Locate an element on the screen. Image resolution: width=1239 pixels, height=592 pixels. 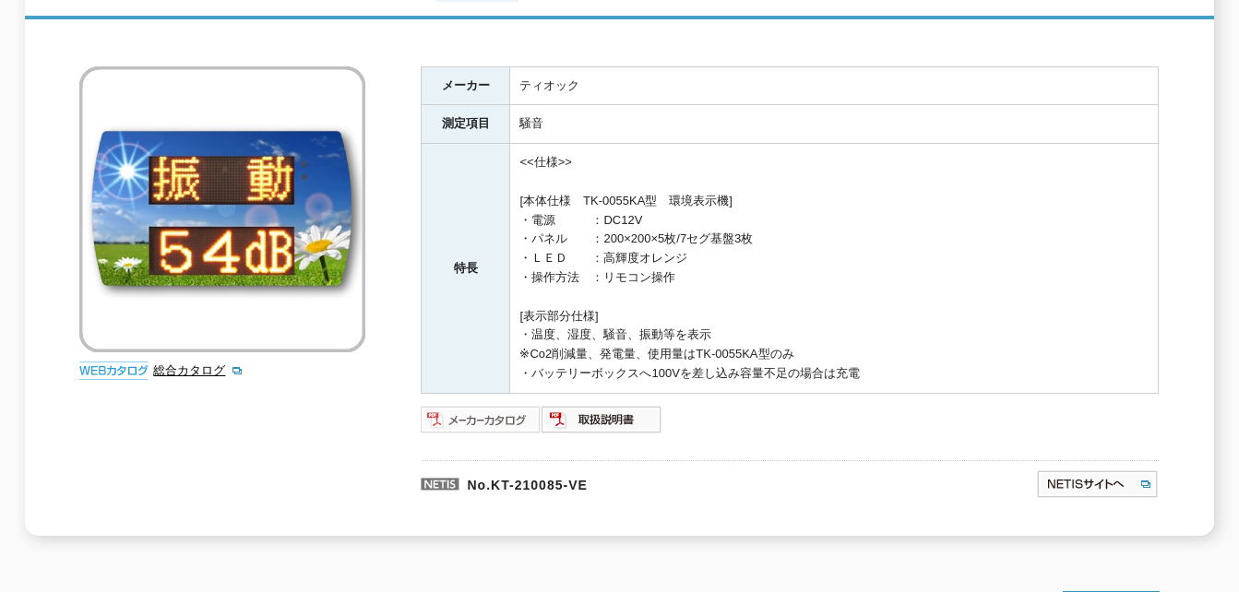
th: メーカー is located at coordinates (466, 86).